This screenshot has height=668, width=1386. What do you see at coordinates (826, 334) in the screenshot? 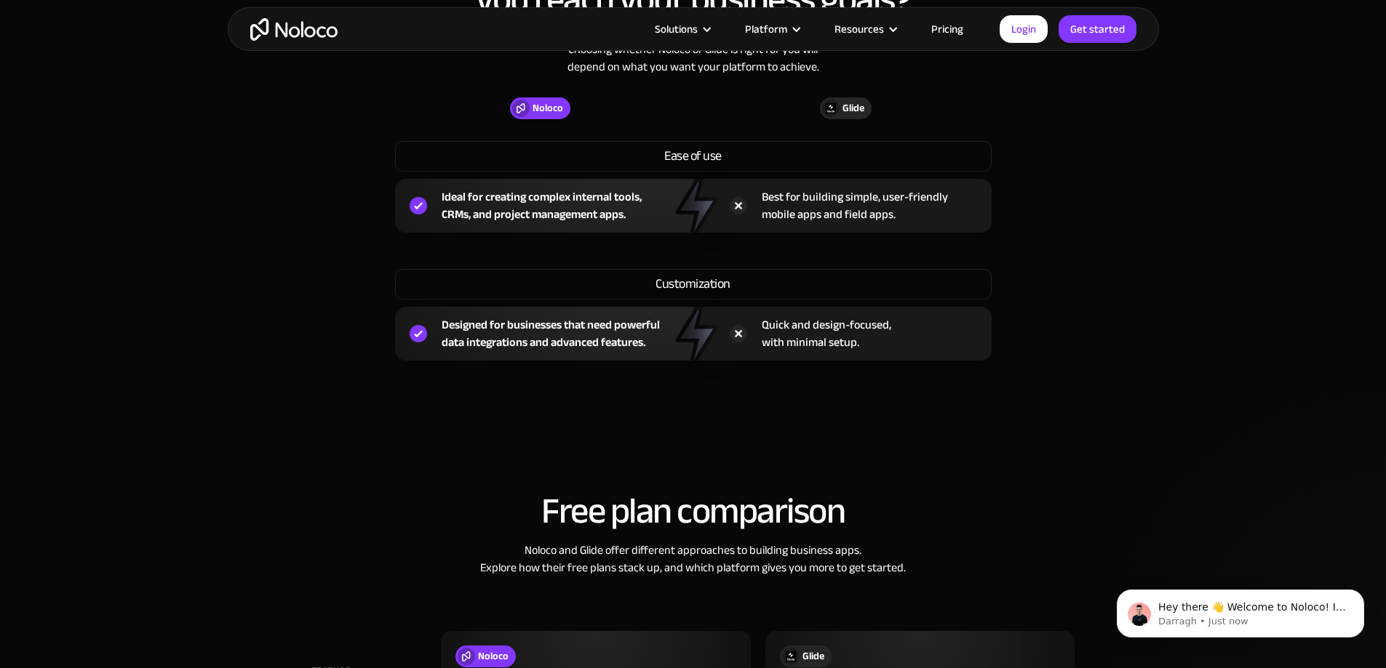
I see `div: Quick and design-focused, with minimal setup.` at bounding box center [826, 334].